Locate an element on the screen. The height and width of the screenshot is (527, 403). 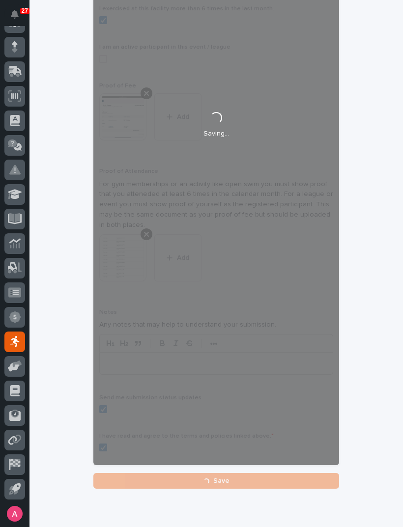
p: Saving… is located at coordinates (216, 134).